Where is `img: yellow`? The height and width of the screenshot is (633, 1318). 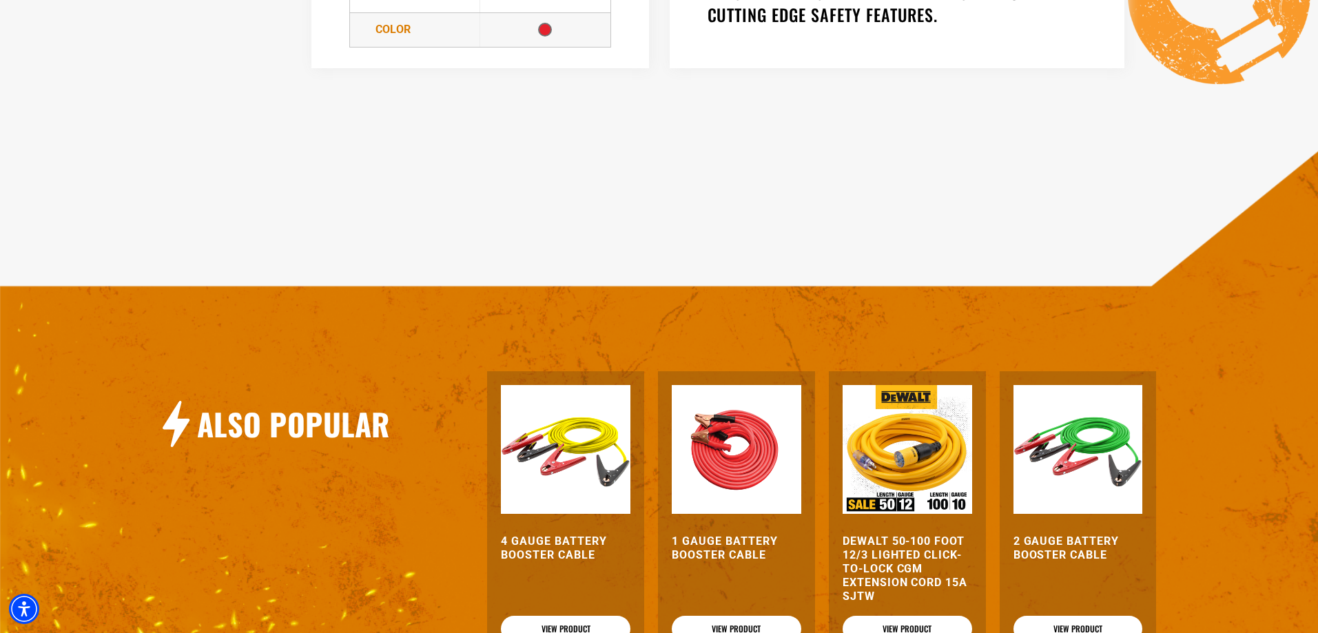 img: yellow is located at coordinates (566, 450).